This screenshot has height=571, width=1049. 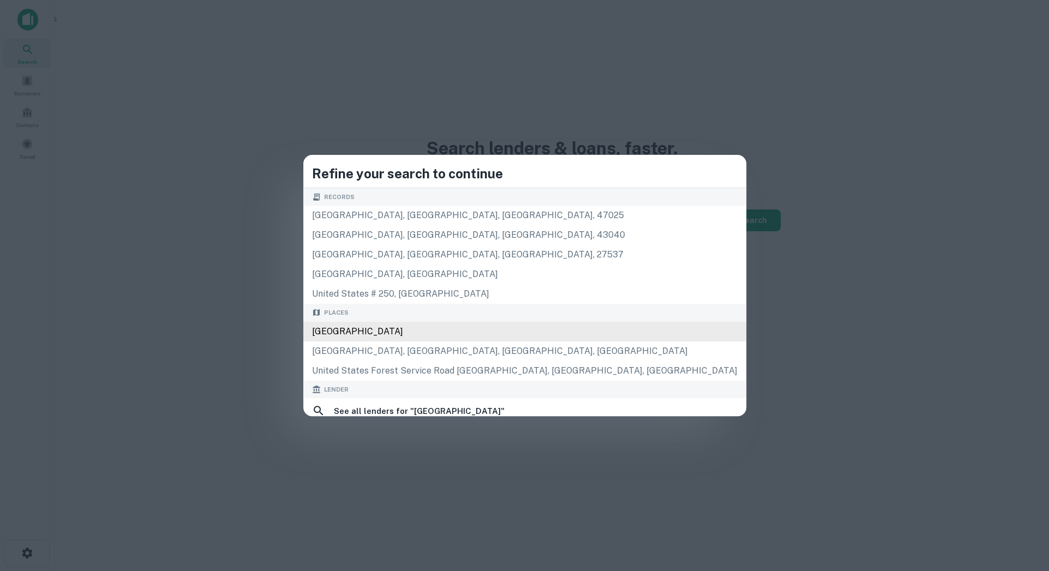 What do you see at coordinates (336, 389) in the screenshot?
I see `span: Lender` at bounding box center [336, 389].